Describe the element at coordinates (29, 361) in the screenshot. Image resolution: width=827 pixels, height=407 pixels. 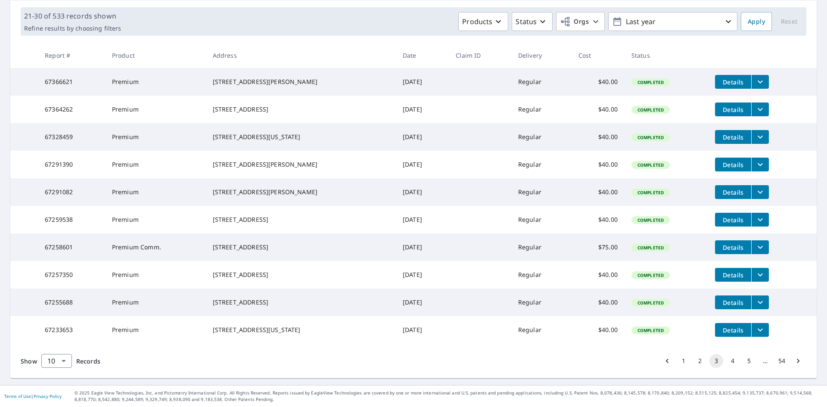
I see `span: Show` at that location.